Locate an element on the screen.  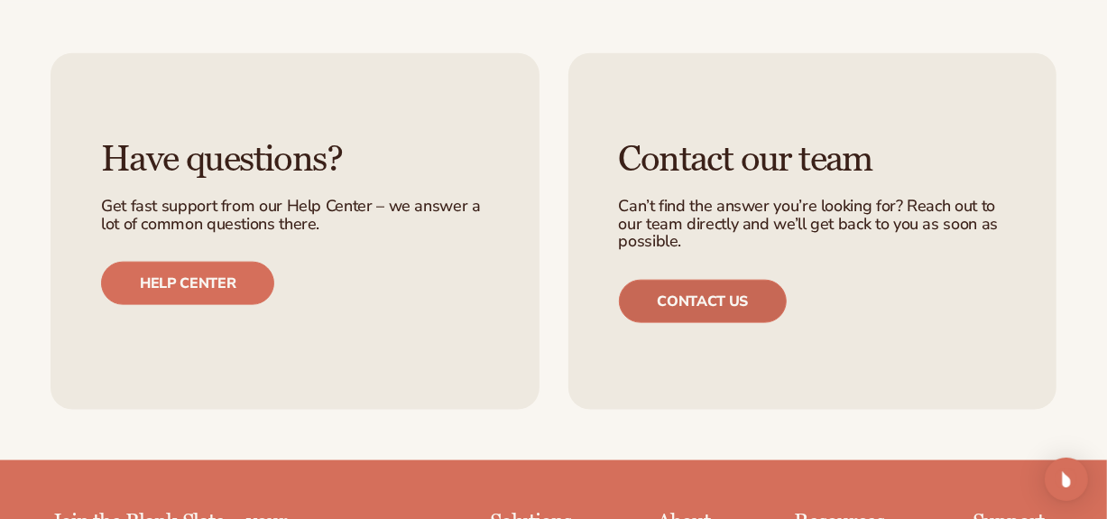
a: Contact us is located at coordinates (703, 301).